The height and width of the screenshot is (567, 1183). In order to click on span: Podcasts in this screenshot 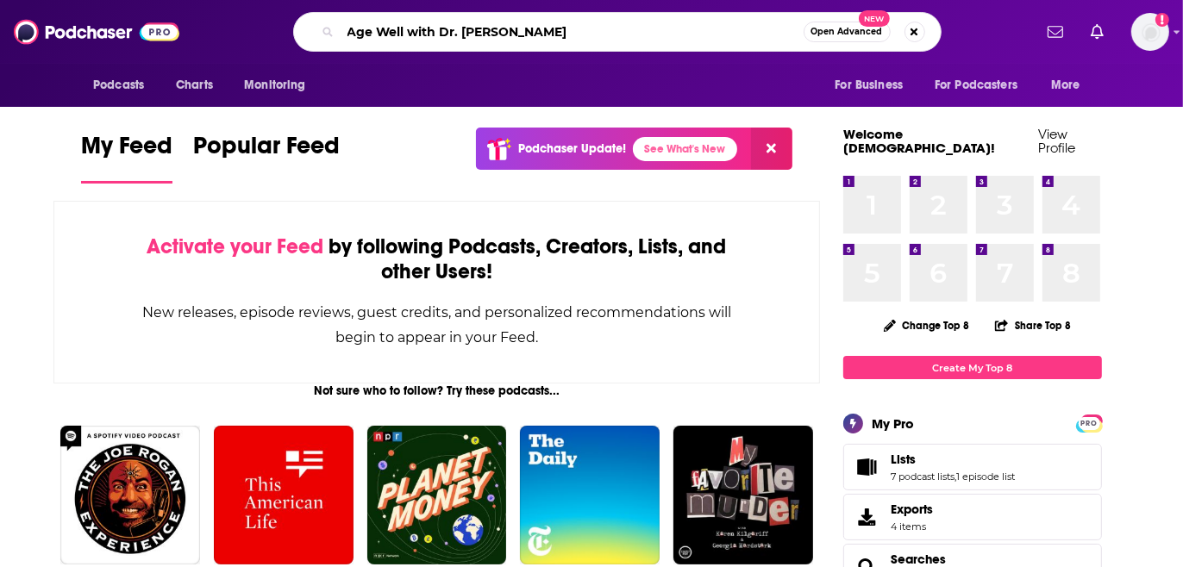, I will do `click(118, 85)`.